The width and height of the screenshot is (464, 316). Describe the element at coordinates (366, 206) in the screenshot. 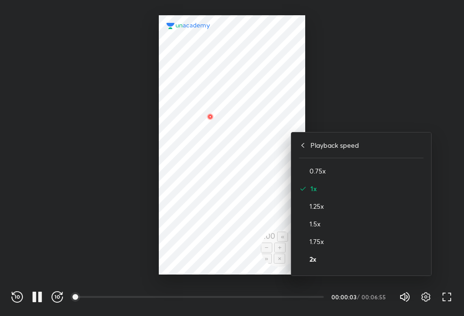

I see `h4: 1.25x` at that location.